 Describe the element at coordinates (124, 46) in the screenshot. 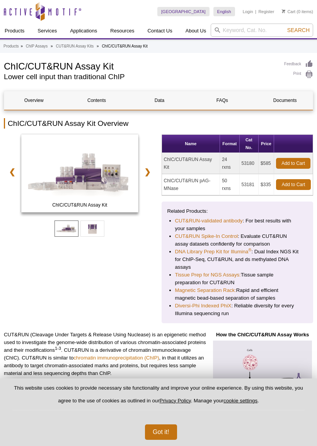

I see `li: ChIC/CUT&RUN Assay Kit` at that location.